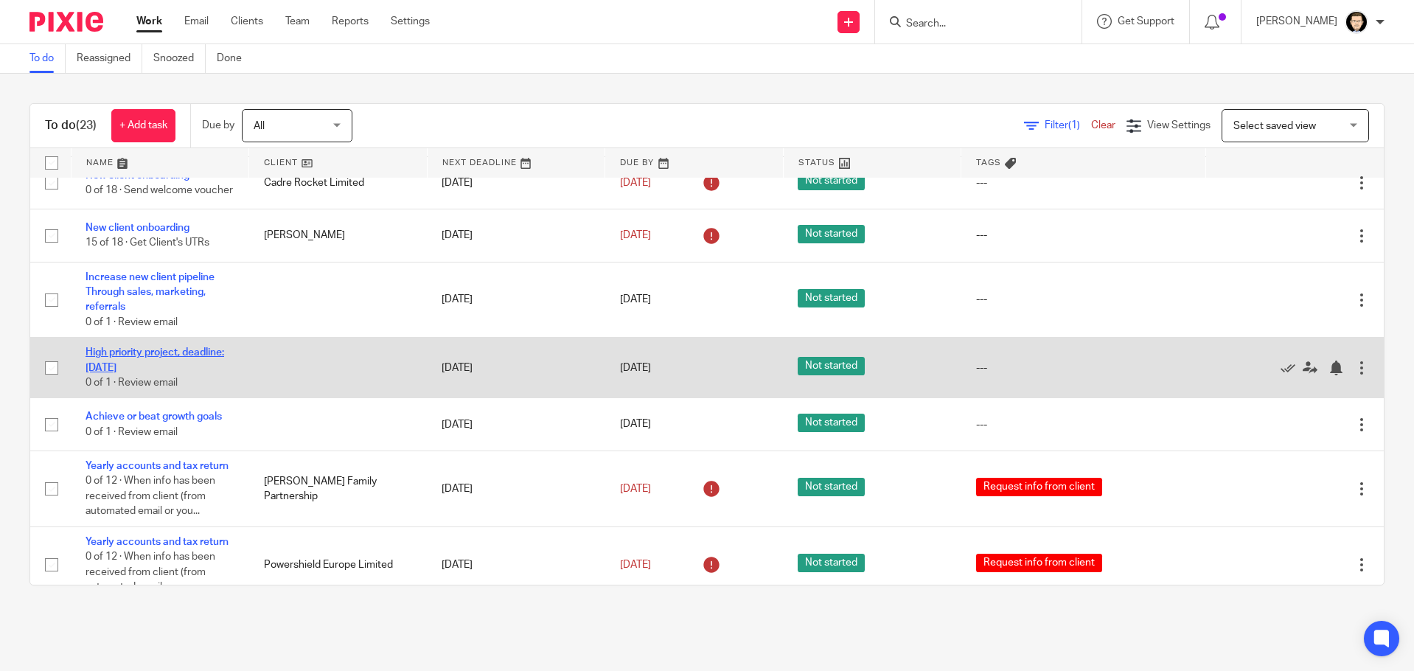 The height and width of the screenshot is (671, 1414). Describe the element at coordinates (971, 24) in the screenshot. I see `input: Search` at that location.